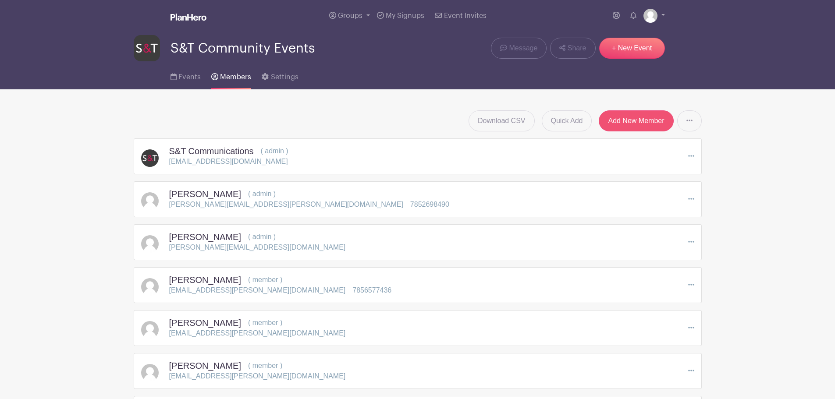 The height and width of the screenshot is (399, 835). What do you see at coordinates (636, 121) in the screenshot?
I see `a: Add New Member` at bounding box center [636, 121].